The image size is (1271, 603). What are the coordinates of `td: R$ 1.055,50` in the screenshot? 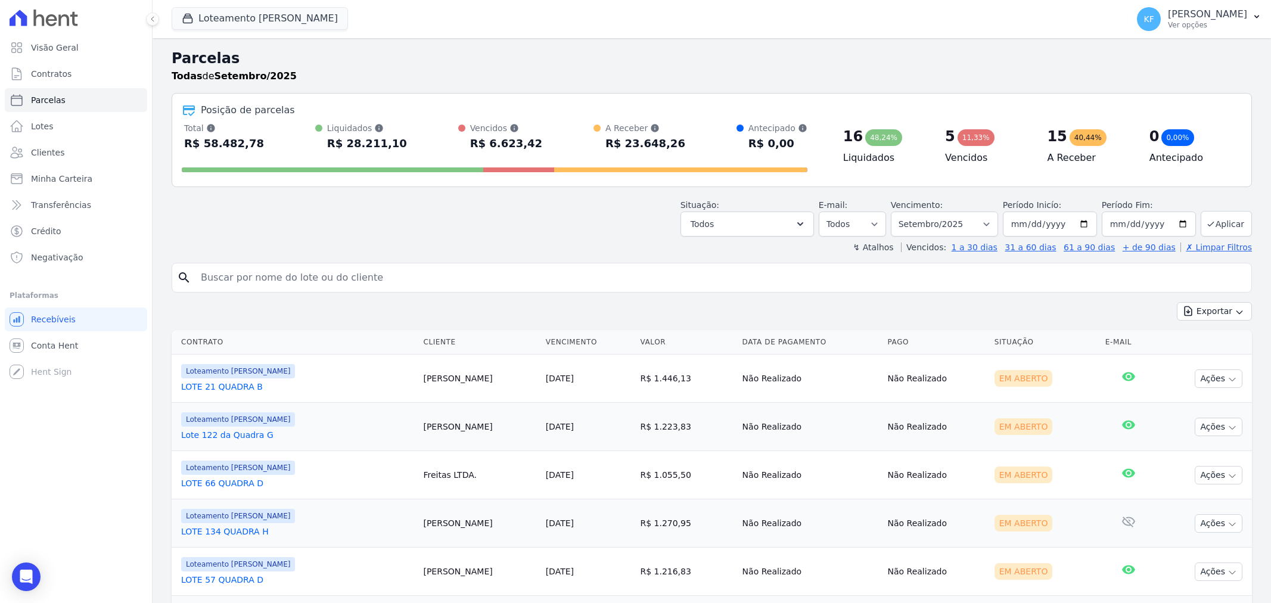 It's located at (686, 475).